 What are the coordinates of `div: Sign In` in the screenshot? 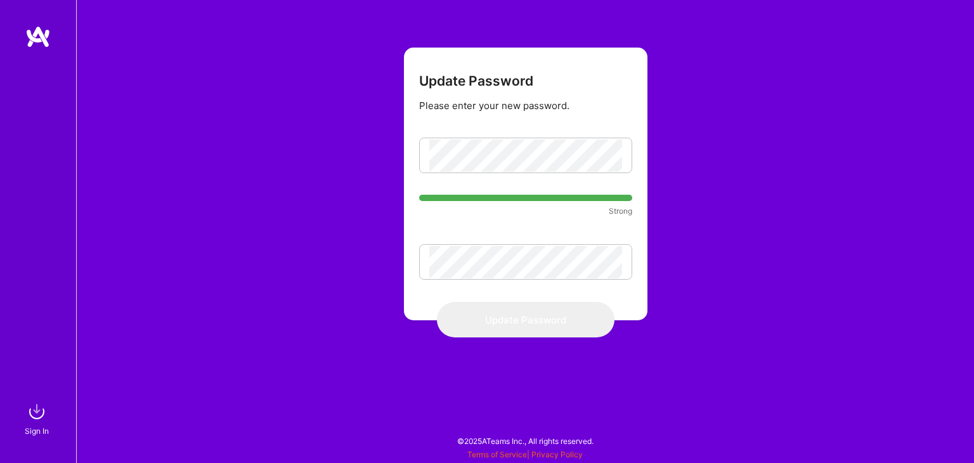 It's located at (37, 430).